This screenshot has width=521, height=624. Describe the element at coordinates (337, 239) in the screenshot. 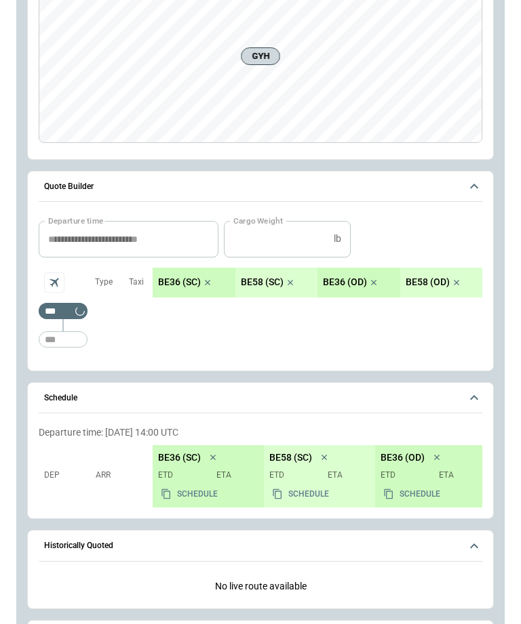

I see `p: lb` at that location.